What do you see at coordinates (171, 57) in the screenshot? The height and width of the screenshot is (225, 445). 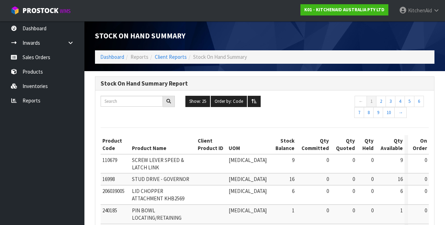 I see `a: Client Reports` at bounding box center [171, 57].